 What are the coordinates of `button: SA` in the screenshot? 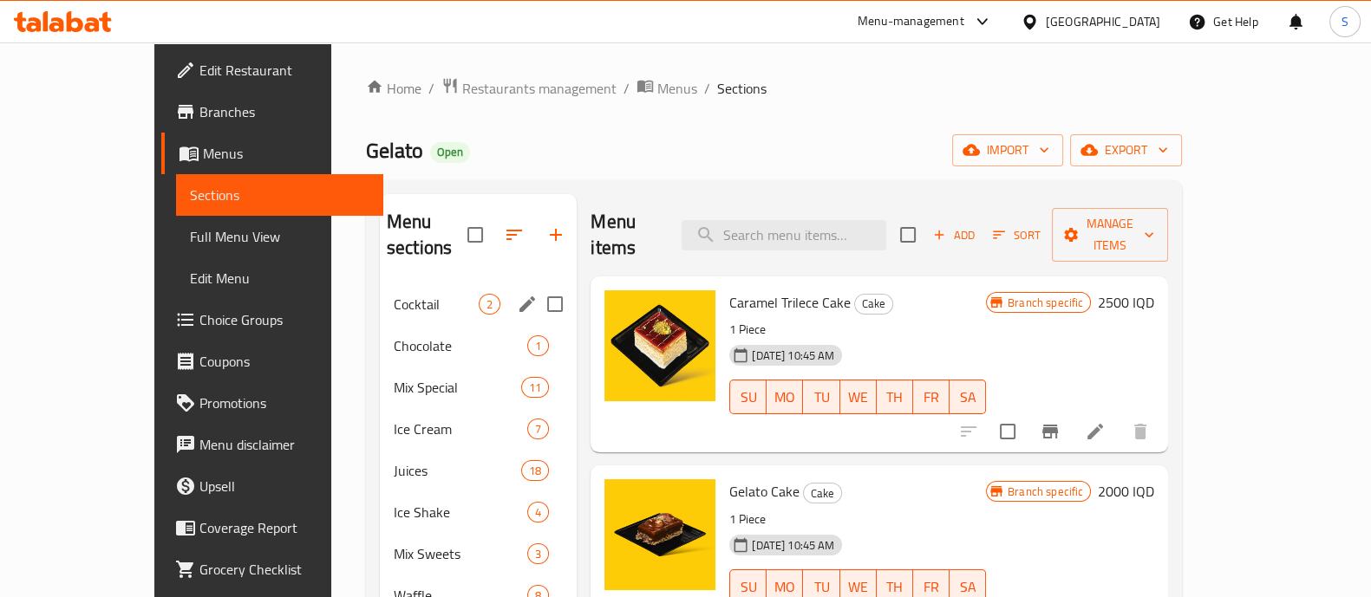 It's located at (968, 397).